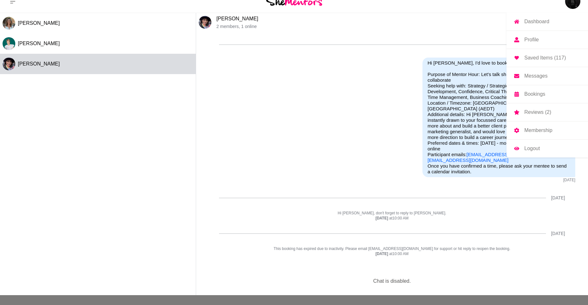 This screenshot has height=305, width=588. I want to click on a: Bookings, so click(547, 94).